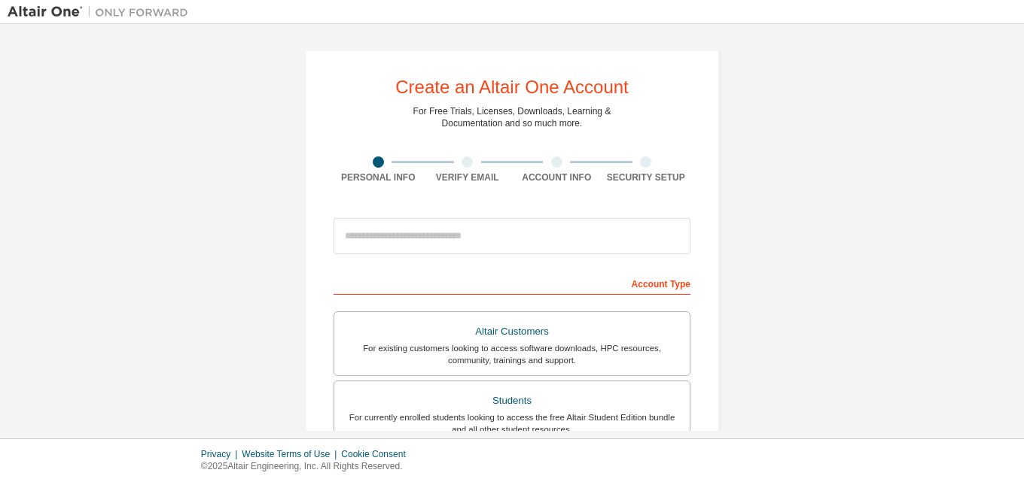 The height and width of the screenshot is (482, 1024). I want to click on div: For currently enrolled students looking to access the free Altair Student Edition bundle and all ..., so click(512, 424).